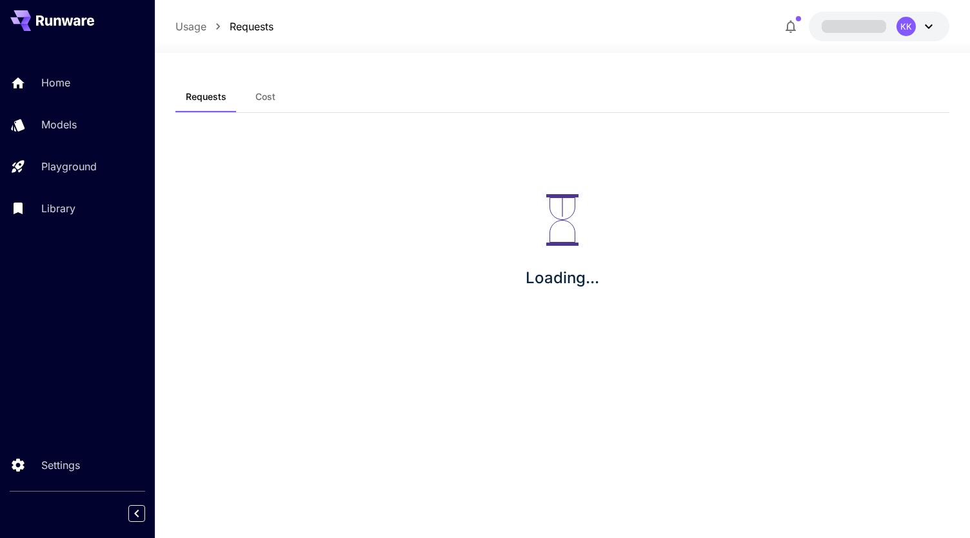 The height and width of the screenshot is (538, 970). I want to click on a: Usage, so click(191, 26).